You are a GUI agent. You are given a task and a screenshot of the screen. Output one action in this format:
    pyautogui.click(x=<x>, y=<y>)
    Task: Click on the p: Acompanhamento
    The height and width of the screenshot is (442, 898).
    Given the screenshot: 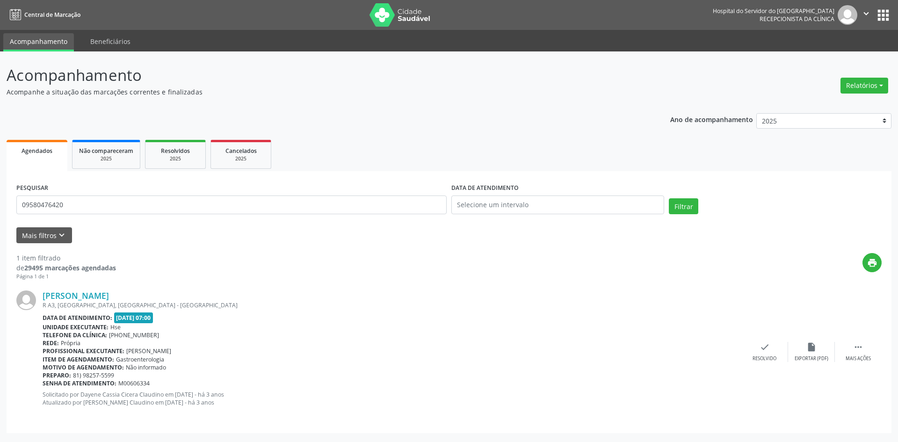 What is the action you would take?
    pyautogui.click(x=316, y=75)
    